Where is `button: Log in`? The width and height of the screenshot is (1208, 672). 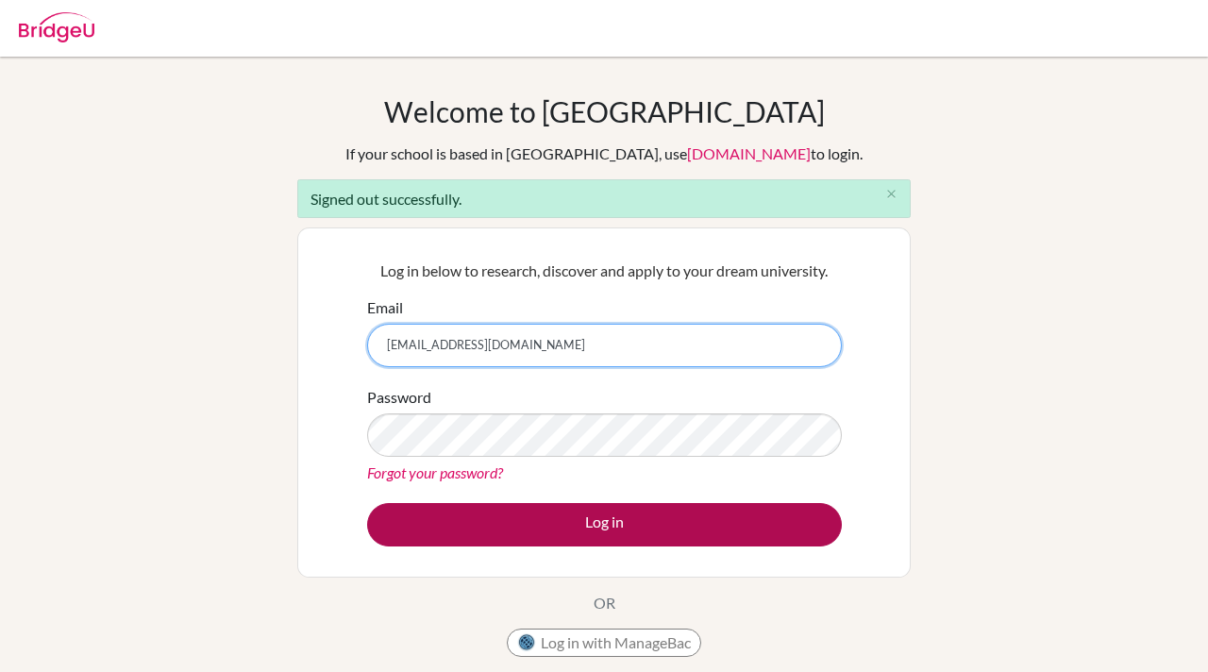 button: Log in is located at coordinates (604, 525).